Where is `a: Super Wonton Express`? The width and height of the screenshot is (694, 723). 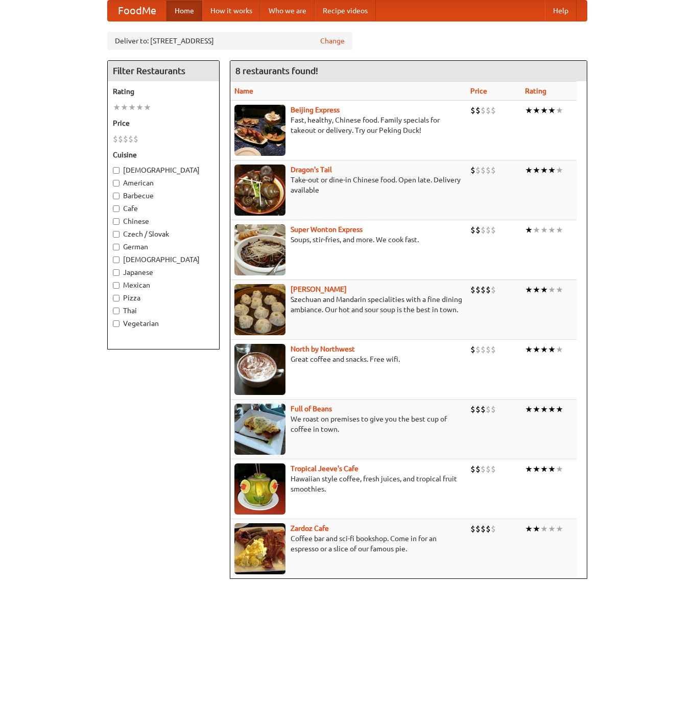
a: Super Wonton Express is located at coordinates (326, 229).